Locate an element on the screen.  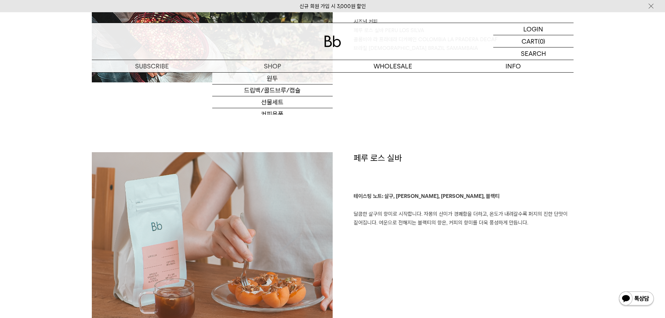
p: SUBSCRIBE is located at coordinates (152, 66).